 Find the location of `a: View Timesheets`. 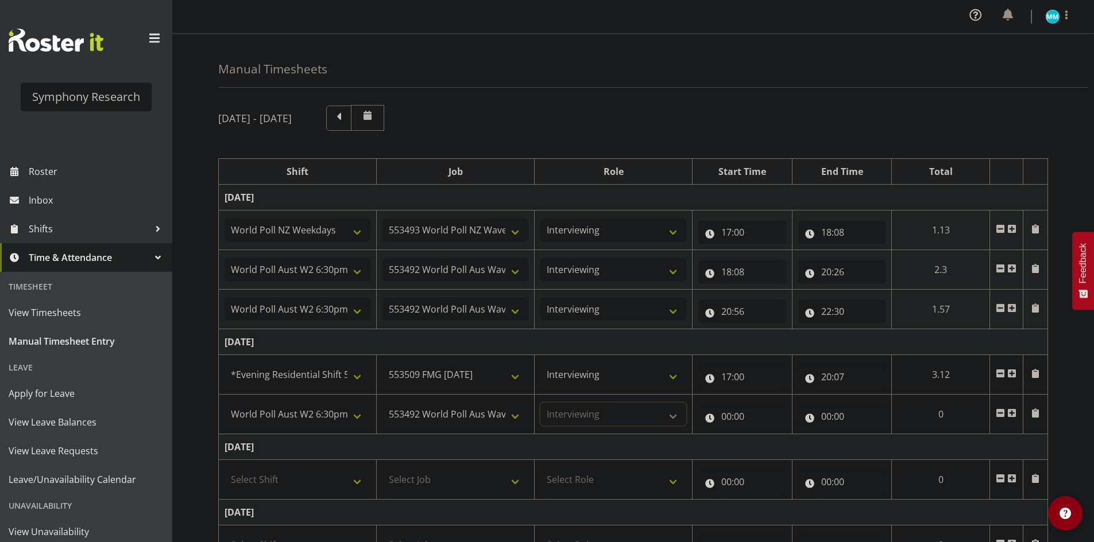

a: View Timesheets is located at coordinates (86, 313).